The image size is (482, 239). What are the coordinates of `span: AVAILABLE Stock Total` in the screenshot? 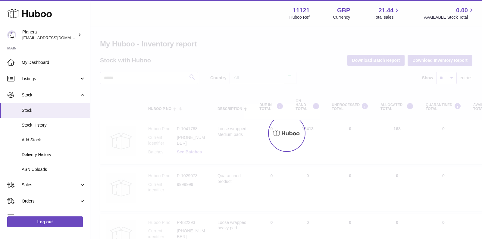 It's located at (449, 17).